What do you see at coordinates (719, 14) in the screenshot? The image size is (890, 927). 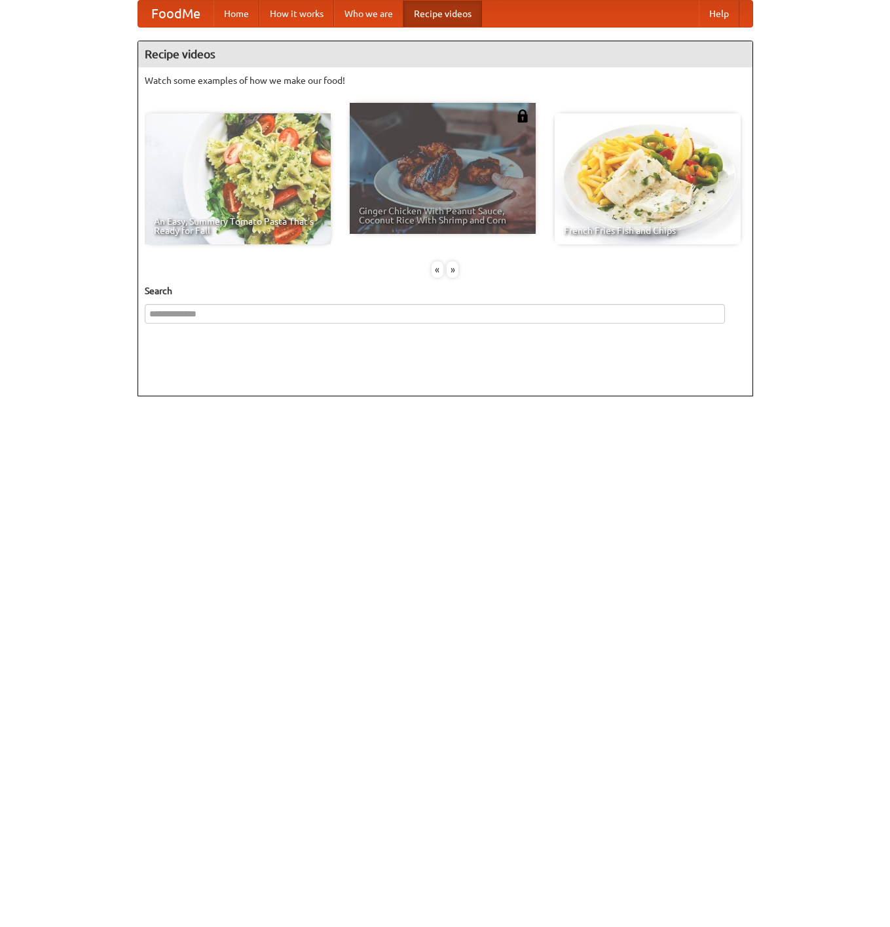 I see `a: Help` at bounding box center [719, 14].